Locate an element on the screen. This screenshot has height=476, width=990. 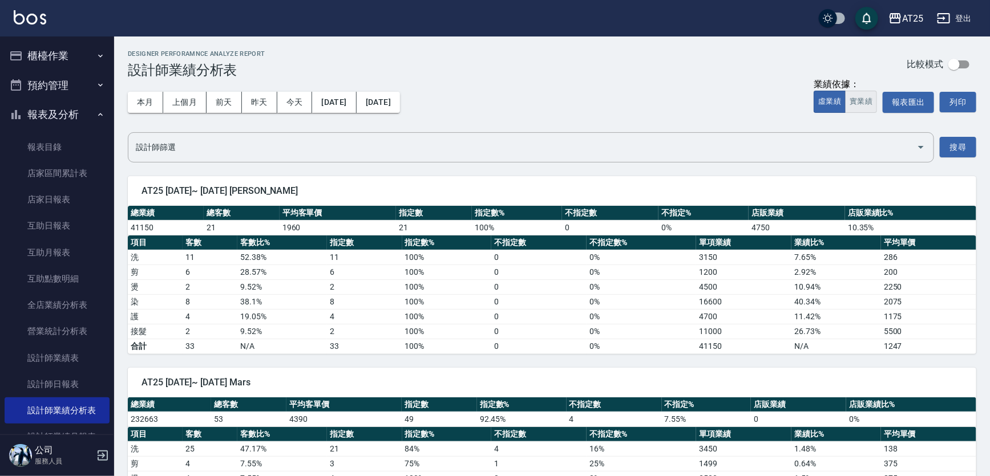
a: 店家日報表 is located at coordinates (57, 200).